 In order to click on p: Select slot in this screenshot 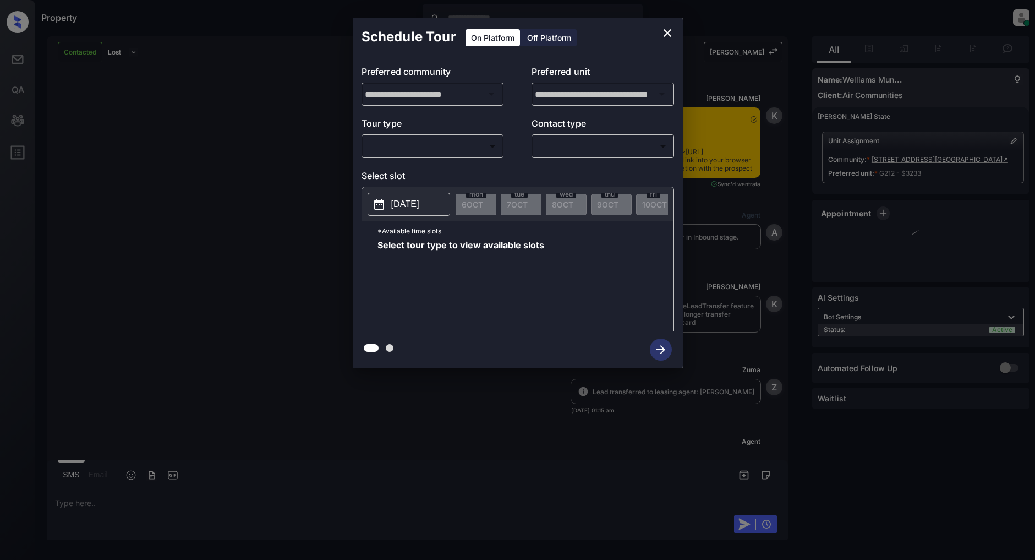, I will do `click(518, 178)`.